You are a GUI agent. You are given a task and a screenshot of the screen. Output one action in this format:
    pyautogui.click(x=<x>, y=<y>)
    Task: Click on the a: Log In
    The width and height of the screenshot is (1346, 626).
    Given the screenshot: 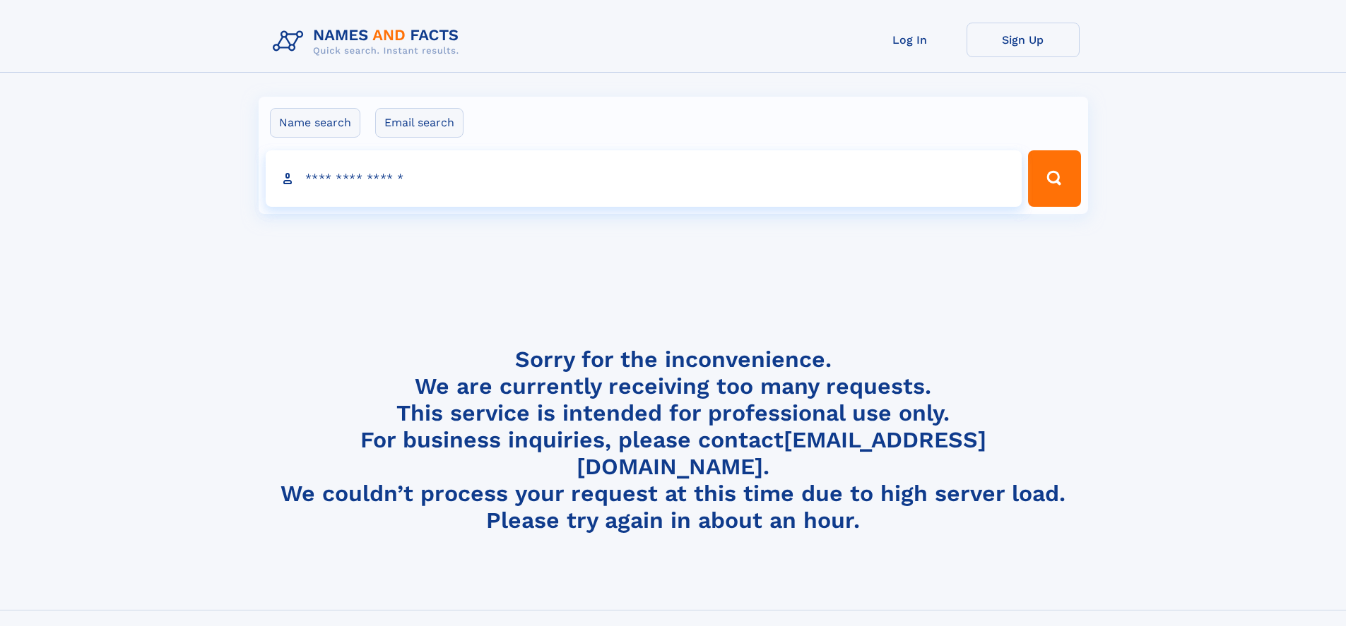 What is the action you would take?
    pyautogui.click(x=910, y=40)
    